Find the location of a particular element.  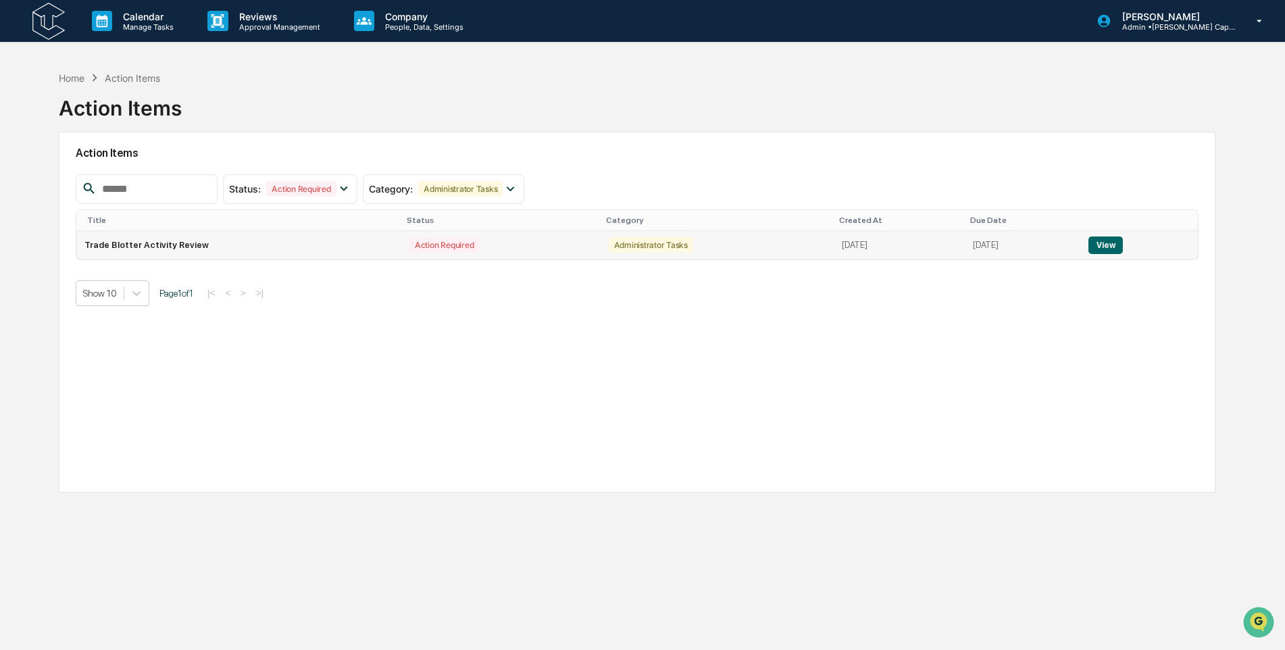

a: 🗄️Attestations is located at coordinates (132, 177).